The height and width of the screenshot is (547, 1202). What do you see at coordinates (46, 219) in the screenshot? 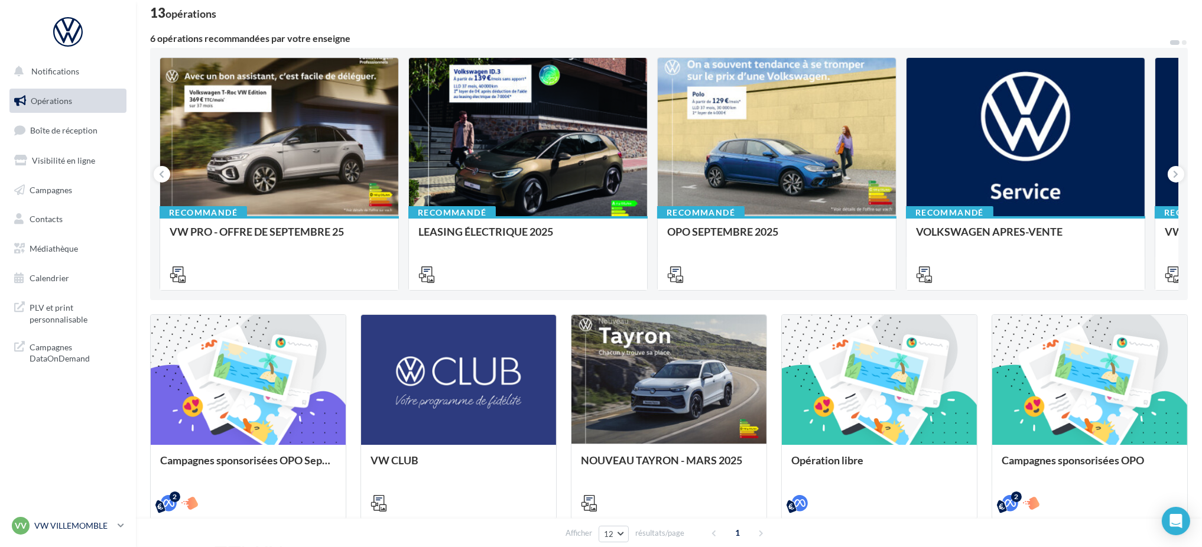
I see `span: Contacts` at bounding box center [46, 219].